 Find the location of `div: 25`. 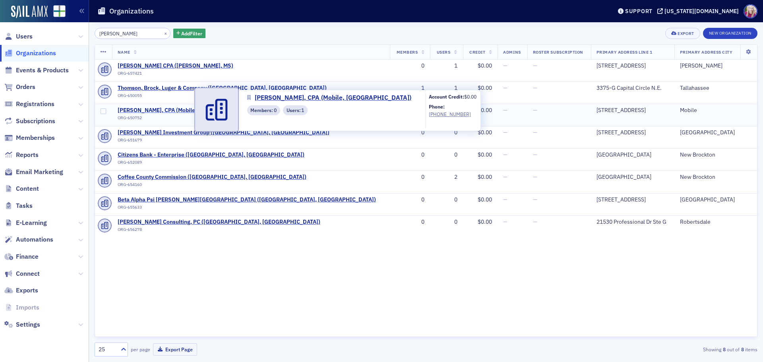

div: 25 is located at coordinates (107, 349).